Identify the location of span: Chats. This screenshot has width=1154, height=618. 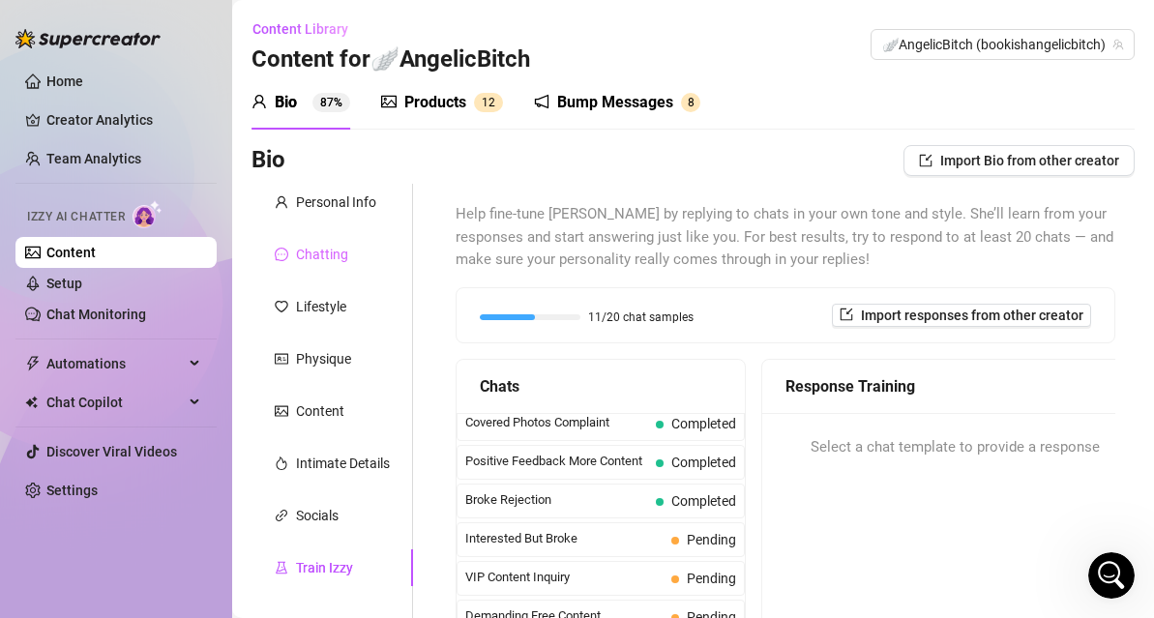
(499, 386).